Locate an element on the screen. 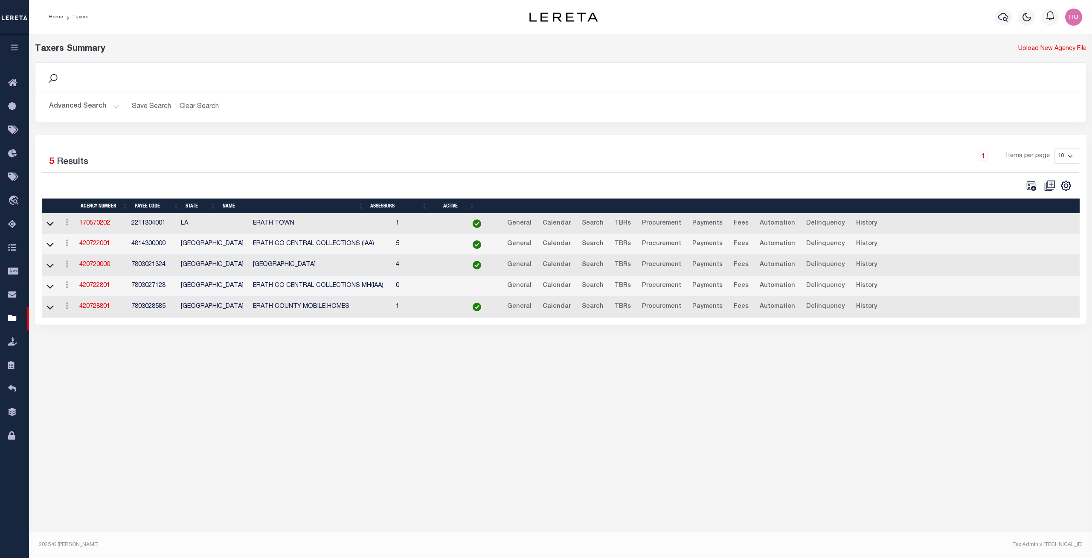 Image resolution: width=1092 pixels, height=558 pixels. img: logo-dark.svg is located at coordinates (564, 17).